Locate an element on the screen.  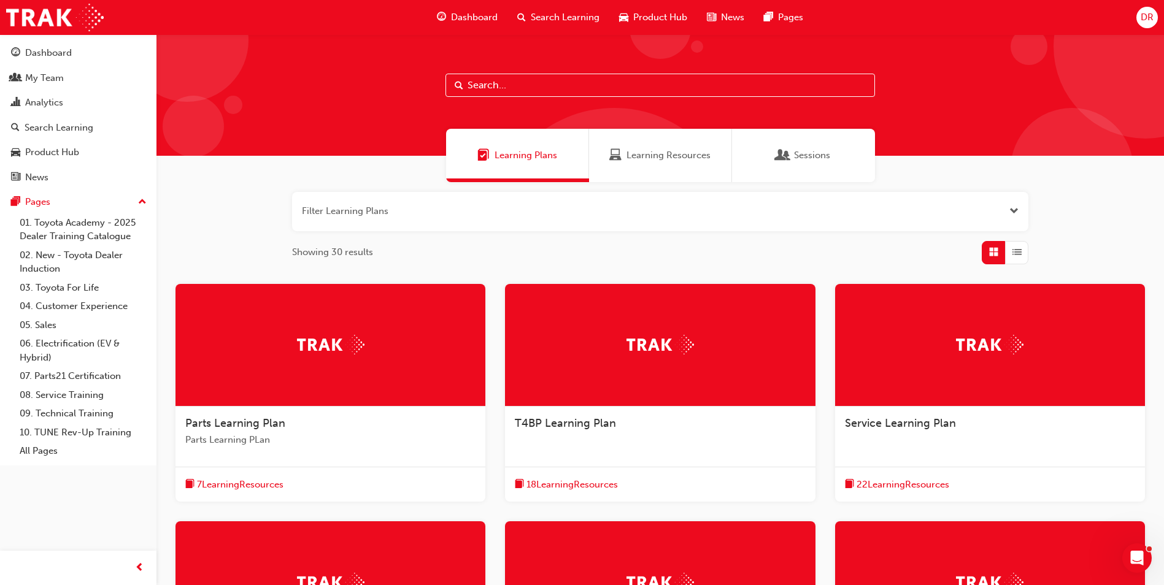
div: Analytics is located at coordinates (44, 102).